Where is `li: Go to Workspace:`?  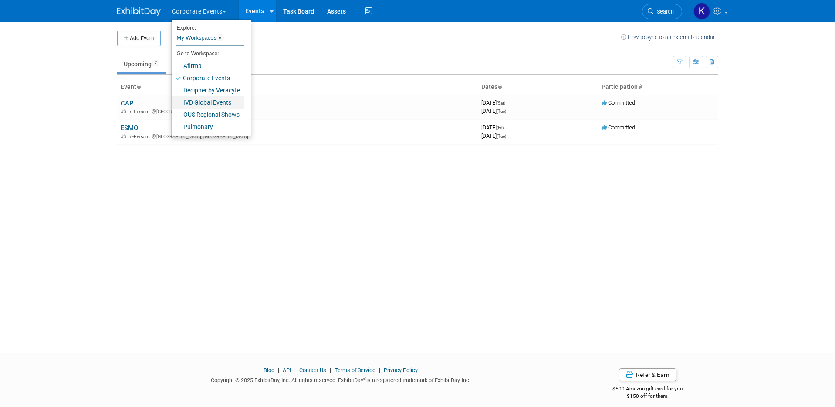
li: Go to Workspace: is located at coordinates (208, 54).